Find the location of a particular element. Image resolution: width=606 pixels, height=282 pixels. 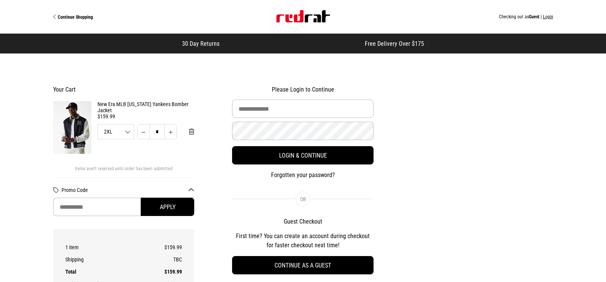

h2: Please Login to Continue is located at coordinates (303, 90).